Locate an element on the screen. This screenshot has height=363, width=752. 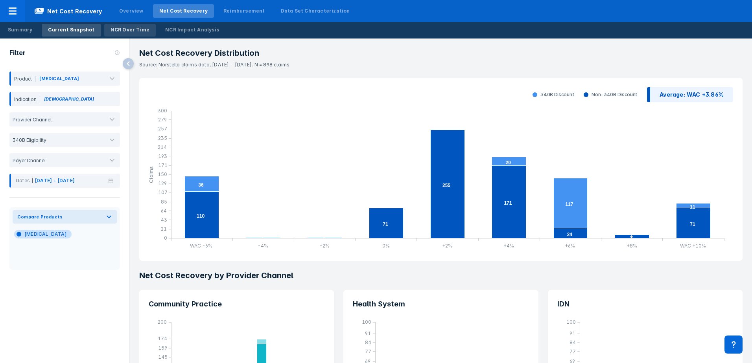
tspan: 24 is located at coordinates (570, 235).